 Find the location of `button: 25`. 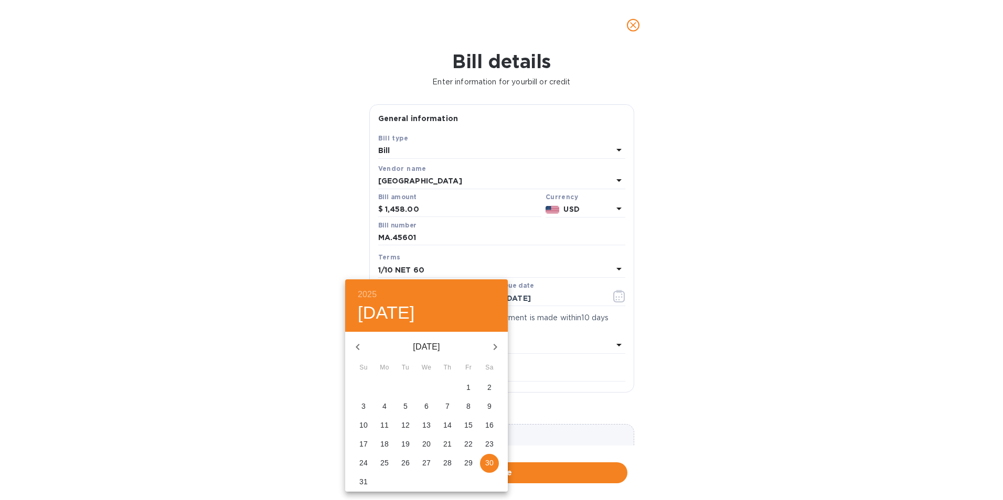

button: 25 is located at coordinates (384, 464).